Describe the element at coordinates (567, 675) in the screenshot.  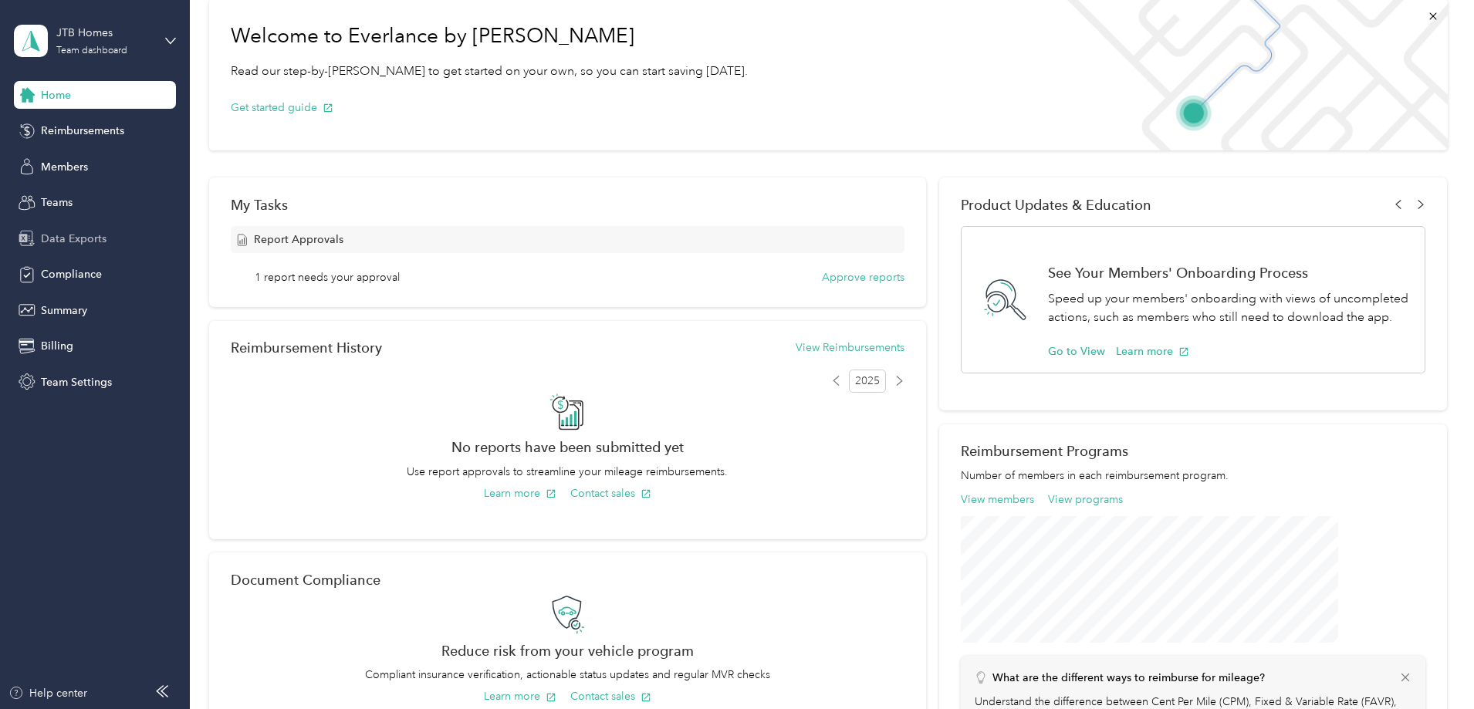
I see `p: Compliant insurance verification, actionable status updates and regular MVR checks` at that location.